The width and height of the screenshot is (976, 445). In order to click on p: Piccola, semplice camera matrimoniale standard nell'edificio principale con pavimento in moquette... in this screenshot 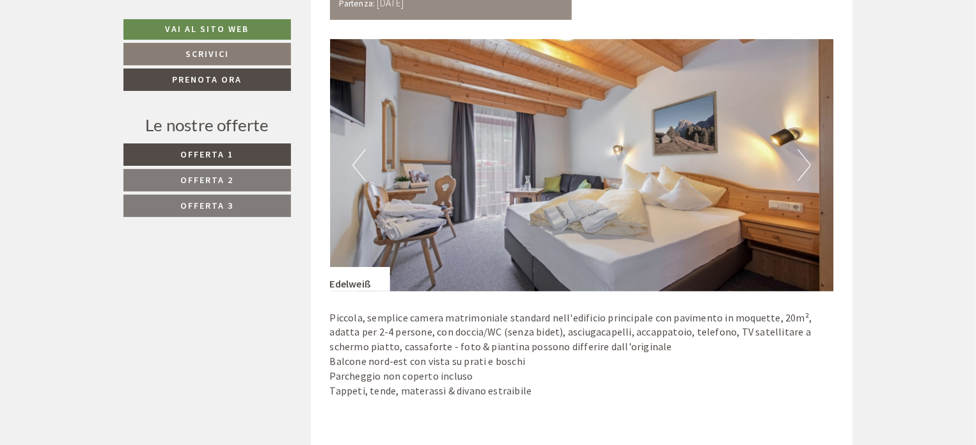, I will do `click(582, 354)`.